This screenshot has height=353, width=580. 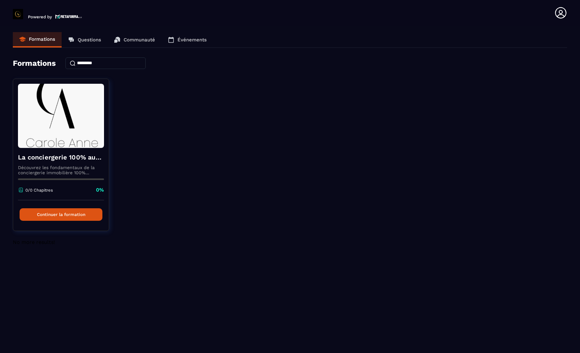 What do you see at coordinates (34, 242) in the screenshot?
I see `span: No more results!` at bounding box center [34, 242].